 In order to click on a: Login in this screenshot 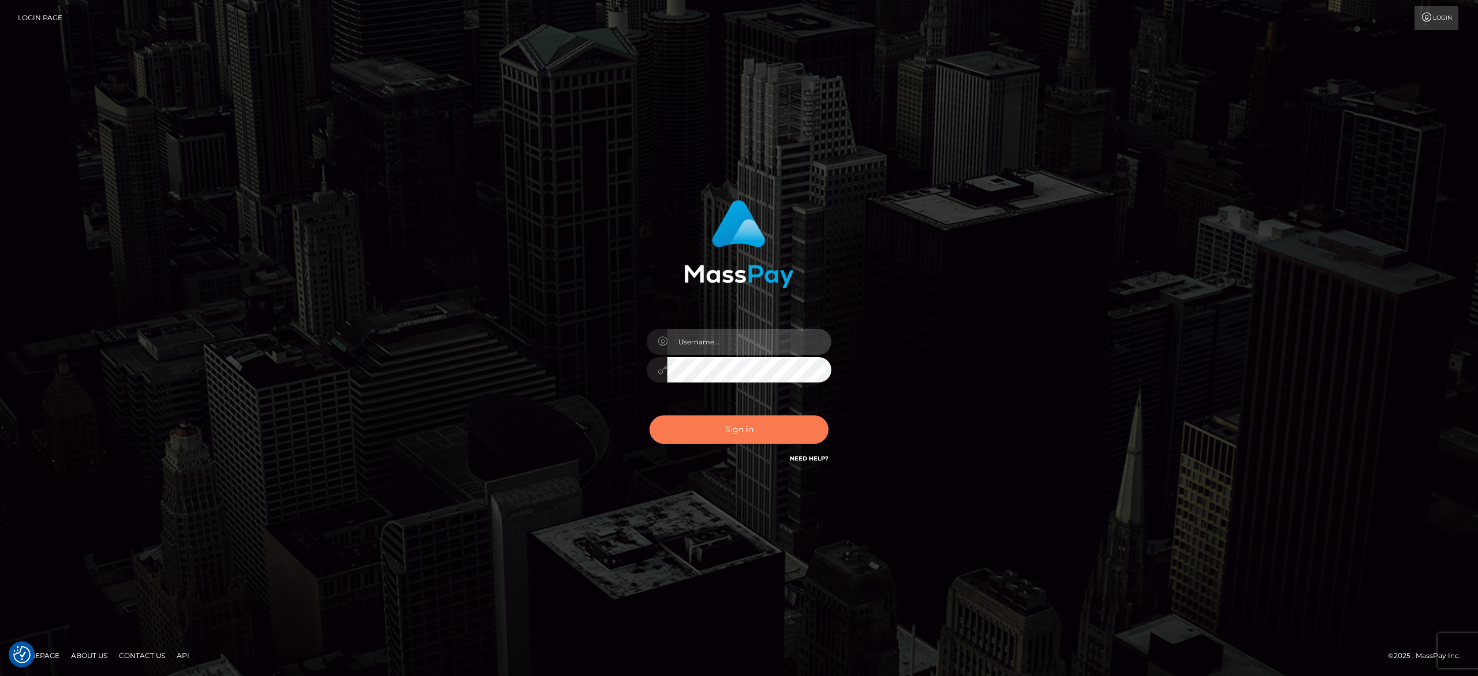, I will do `click(1437, 18)`.